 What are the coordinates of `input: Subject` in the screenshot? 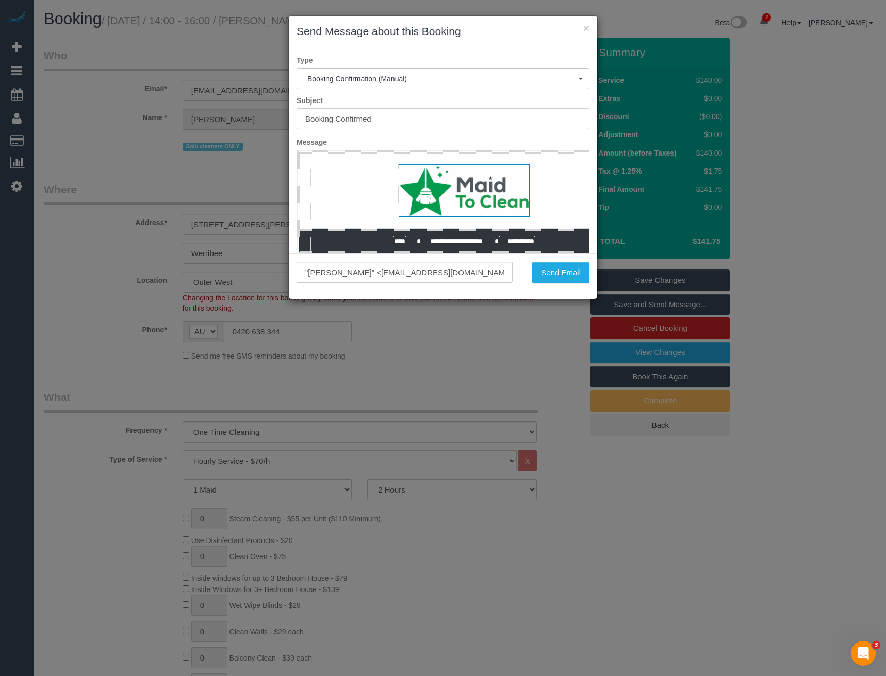 It's located at (443, 119).